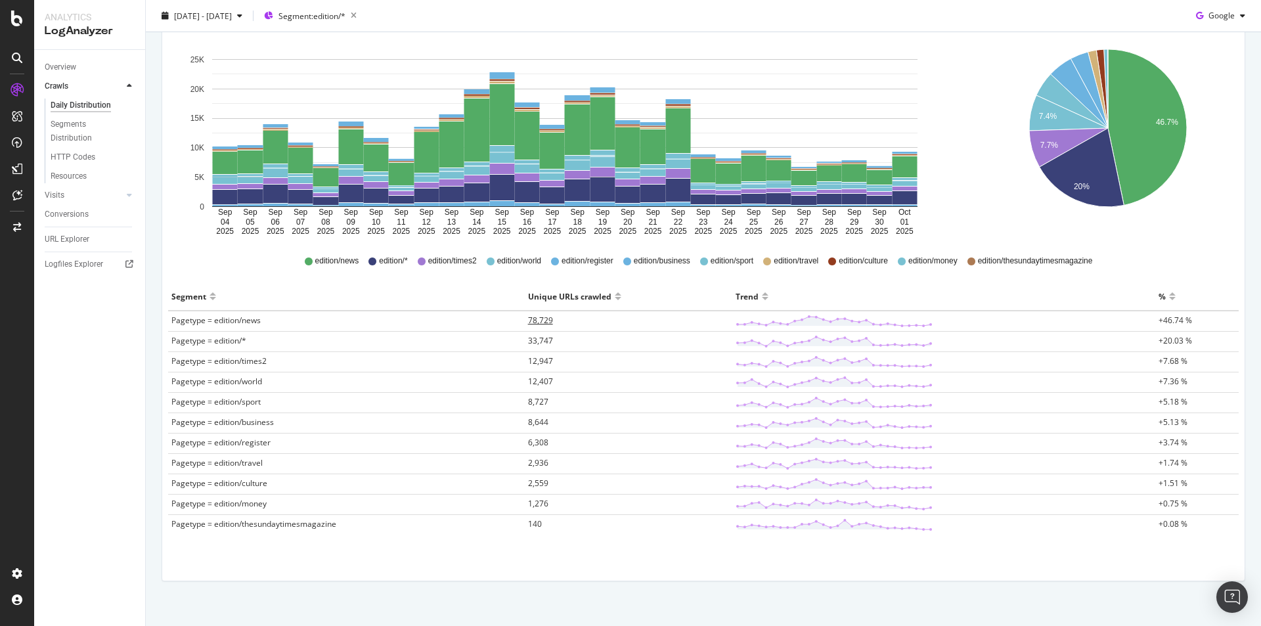  Describe the element at coordinates (729, 222) in the screenshot. I see `text: 24` at that location.